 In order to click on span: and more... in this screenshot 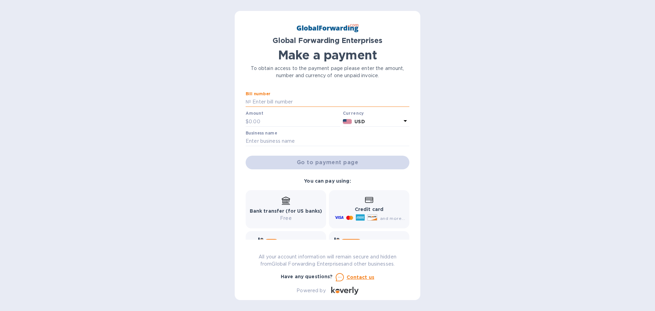, I will do `click(392, 218)`.